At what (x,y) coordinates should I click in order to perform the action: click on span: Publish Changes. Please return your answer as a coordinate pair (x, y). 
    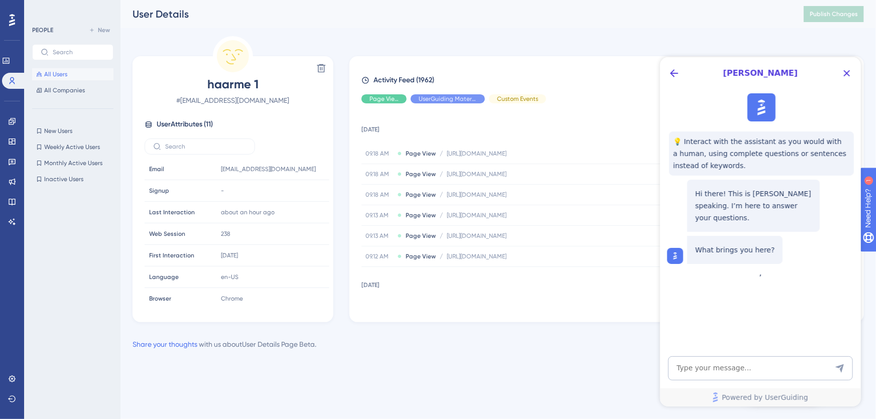
    Looking at the image, I should click on (834, 14).